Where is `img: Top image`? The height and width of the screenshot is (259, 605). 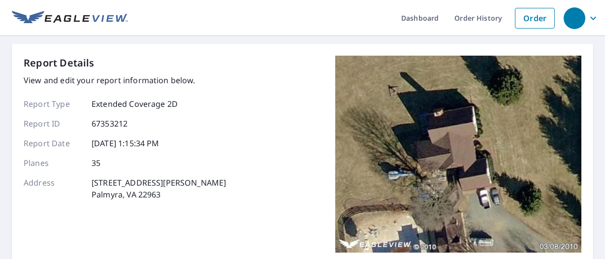 img: Top image is located at coordinates (458, 154).